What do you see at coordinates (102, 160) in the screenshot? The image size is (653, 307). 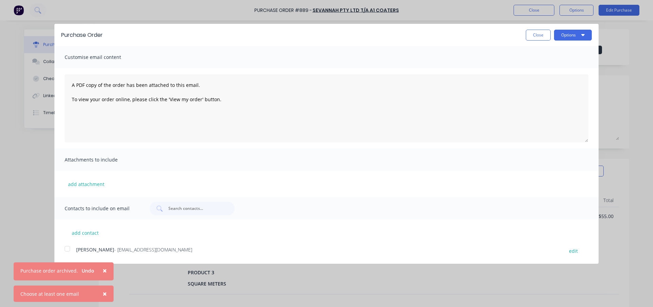 I see `span: Attachments to include` at bounding box center [102, 160].